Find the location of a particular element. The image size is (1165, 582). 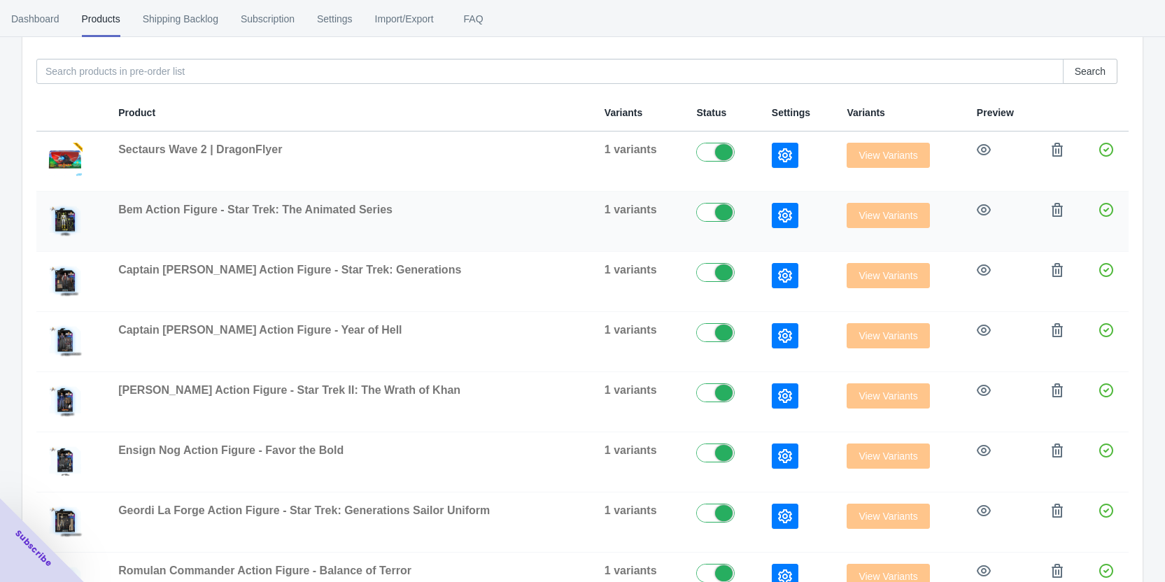

span: Preview is located at coordinates (995, 113).